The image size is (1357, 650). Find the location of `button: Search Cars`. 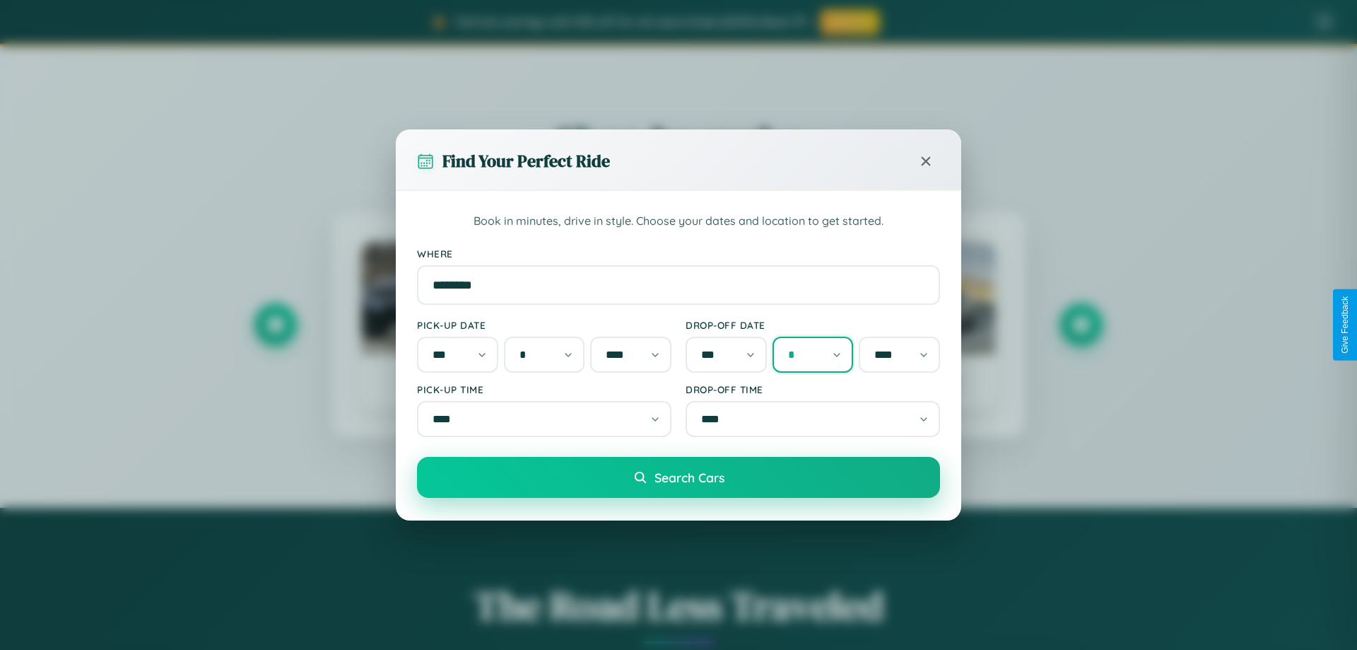

button: Search Cars is located at coordinates (679, 477).